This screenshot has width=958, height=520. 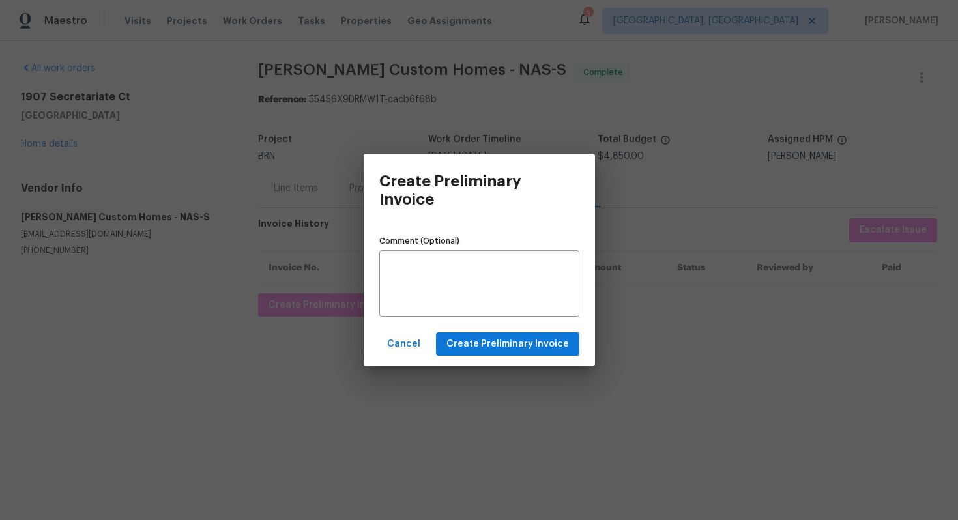 I want to click on span: Cancel, so click(x=404, y=344).